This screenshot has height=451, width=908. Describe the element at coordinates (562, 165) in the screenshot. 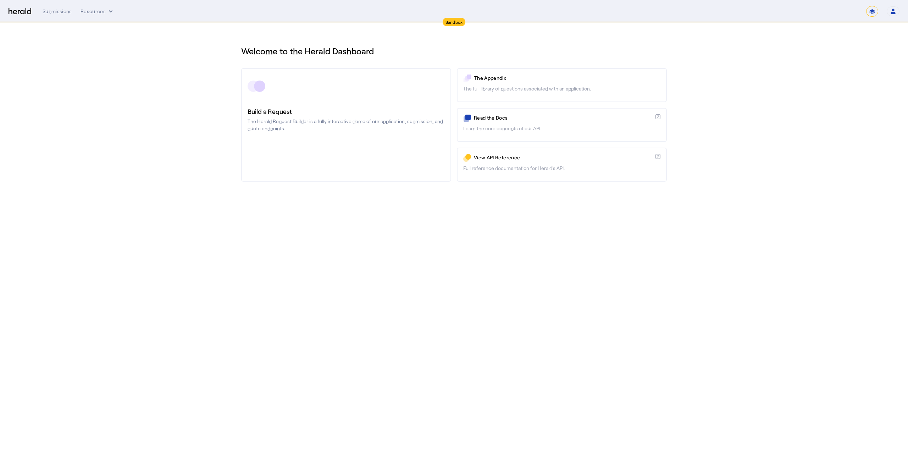

I see `a: View API ReferenceFull reference documentation for Herald's API.` at that location.